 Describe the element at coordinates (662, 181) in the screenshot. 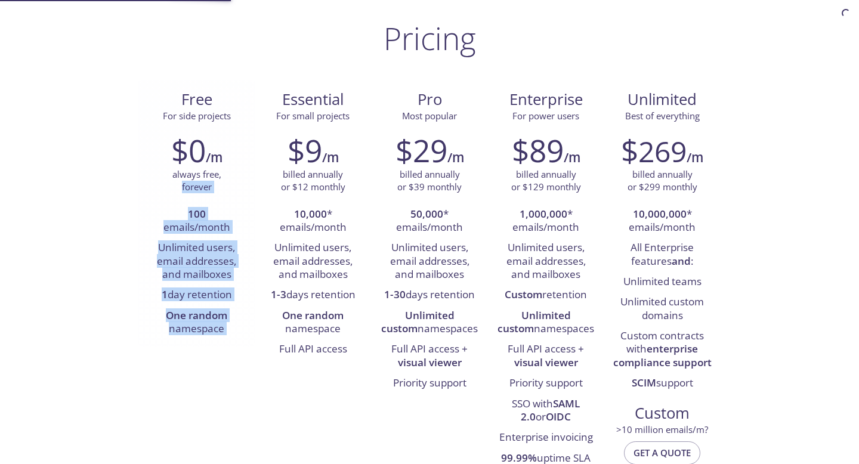

I see `p: billed annually or $299 monthly` at that location.